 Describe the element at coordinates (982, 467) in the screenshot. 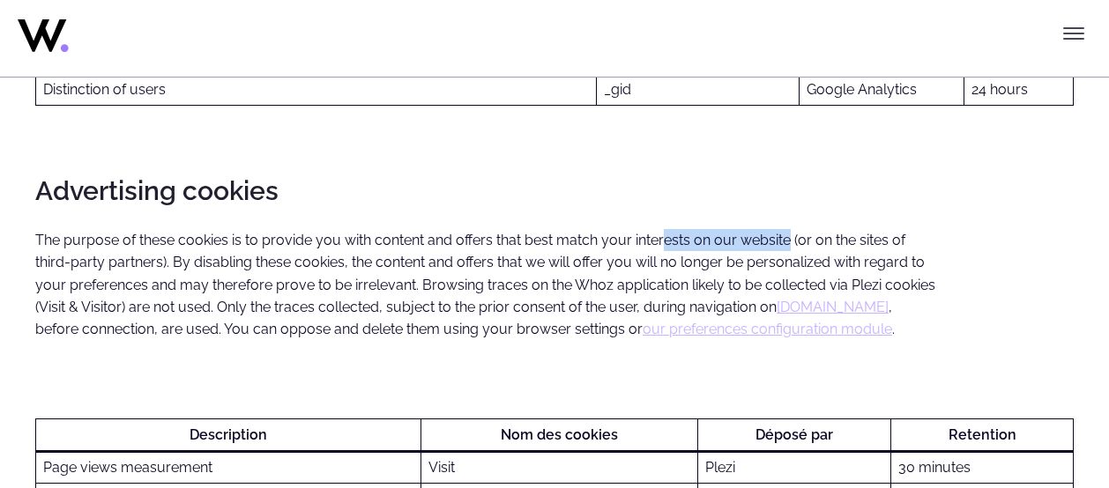

I see `td: 30 minutes` at that location.